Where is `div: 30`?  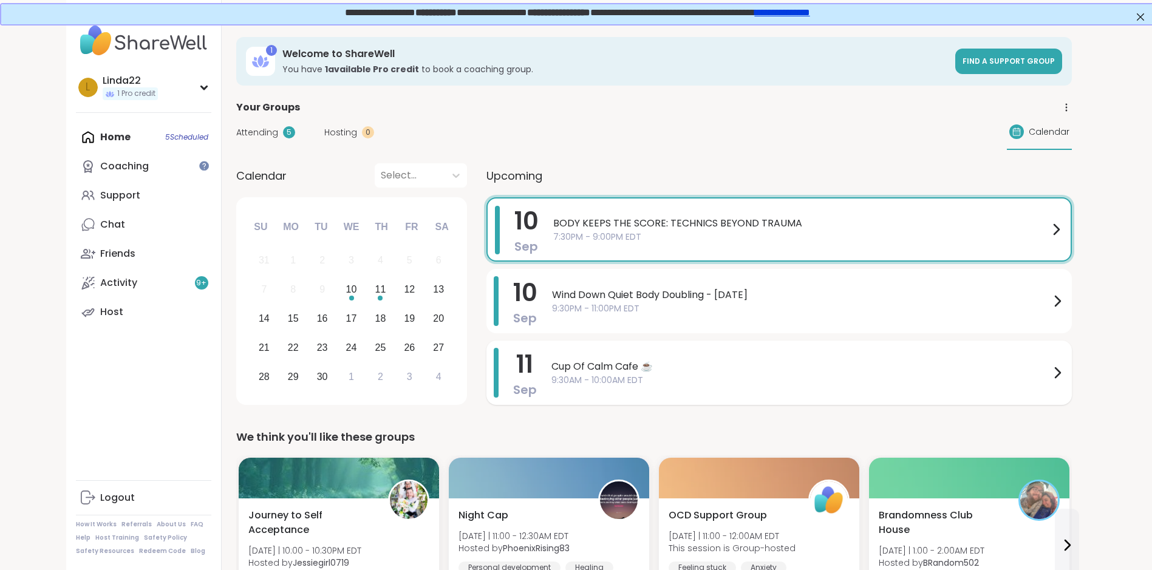
div: 30 is located at coordinates (323, 377).